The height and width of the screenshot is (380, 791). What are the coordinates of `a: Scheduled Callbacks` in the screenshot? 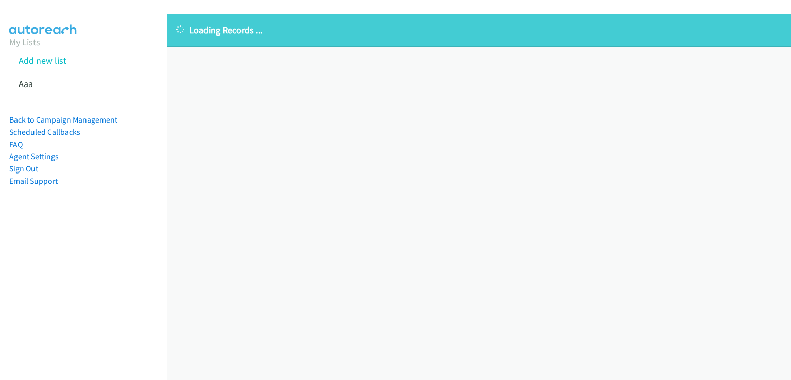 It's located at (45, 132).